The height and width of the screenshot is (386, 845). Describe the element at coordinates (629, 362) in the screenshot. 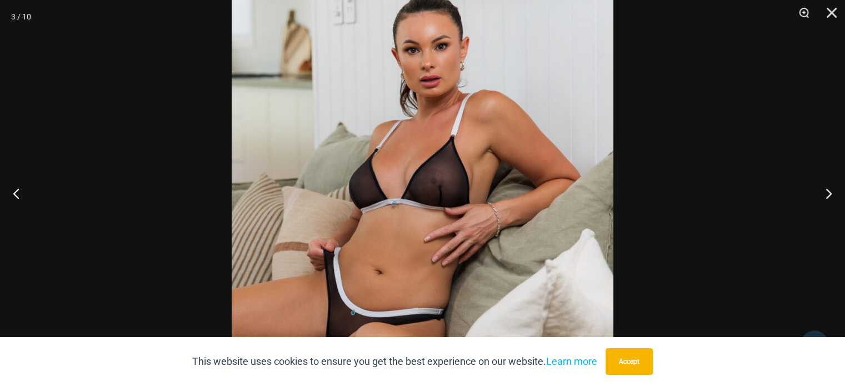

I see `button: Accept` at that location.